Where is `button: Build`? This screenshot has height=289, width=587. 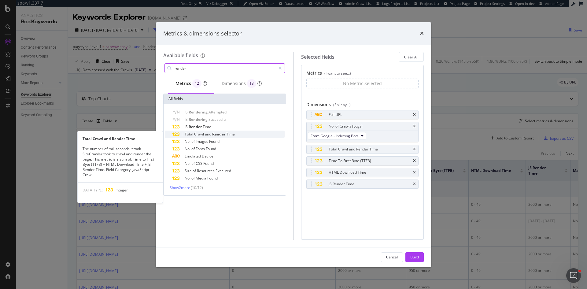 button: Build is located at coordinates (414, 257).